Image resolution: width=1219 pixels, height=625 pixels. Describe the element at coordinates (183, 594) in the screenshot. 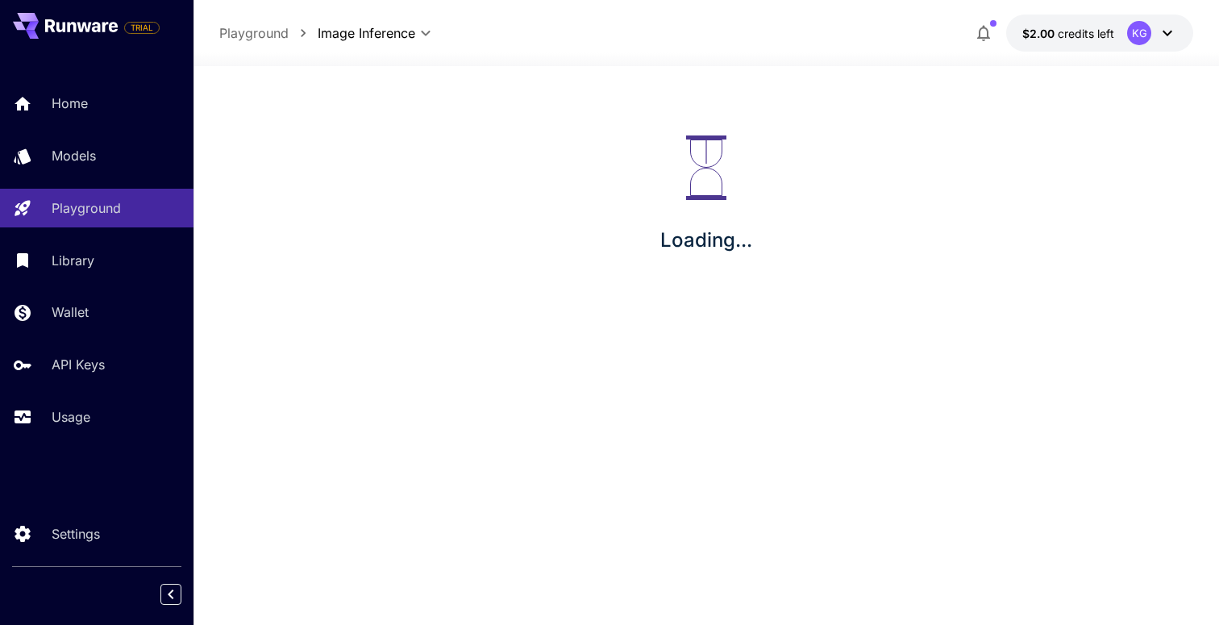

I see `div: Collapse sidebar` at that location.